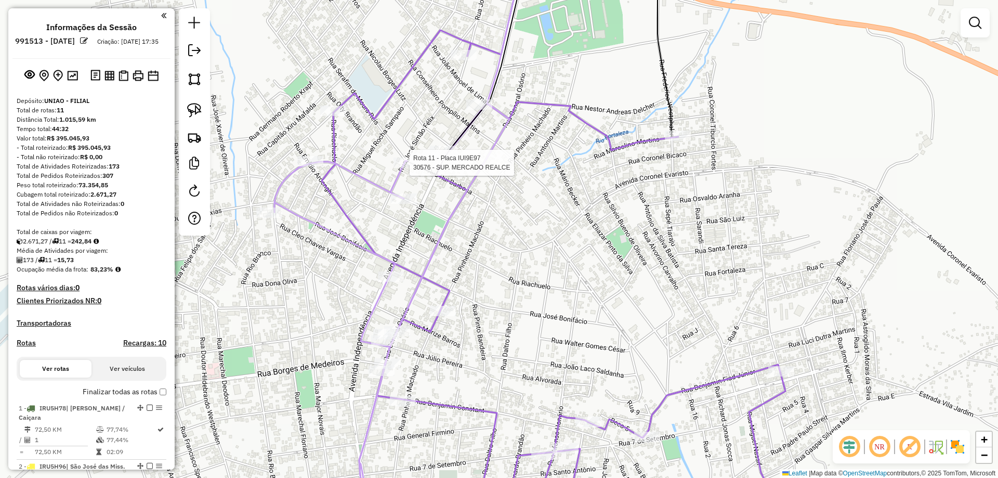 This screenshot has height=478, width=998. Describe the element at coordinates (100, 440) in the screenshot. I see `i: % de utilização da cubagem` at that location.